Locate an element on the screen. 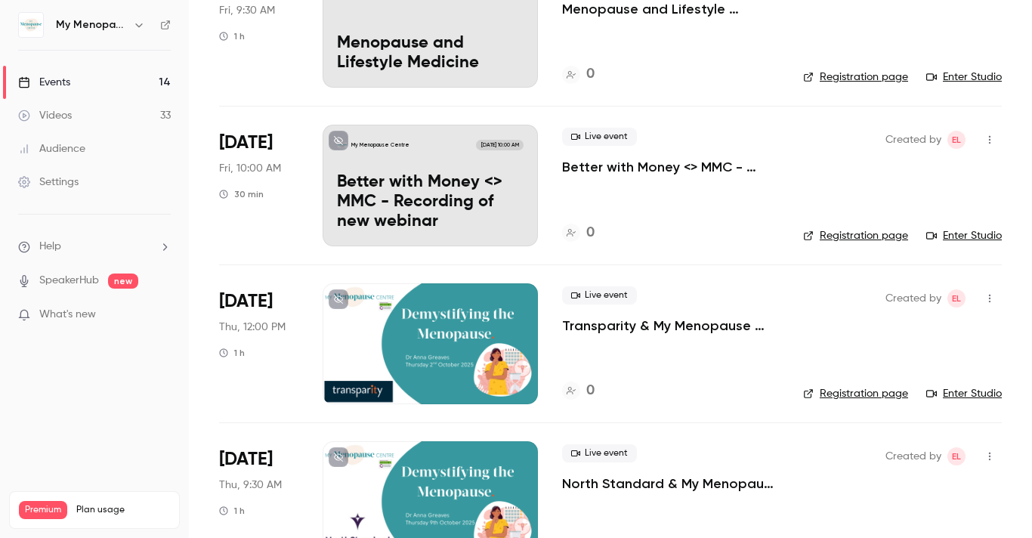 This screenshot has width=1032, height=538. span: Fri, 9:30 AM is located at coordinates (247, 11).